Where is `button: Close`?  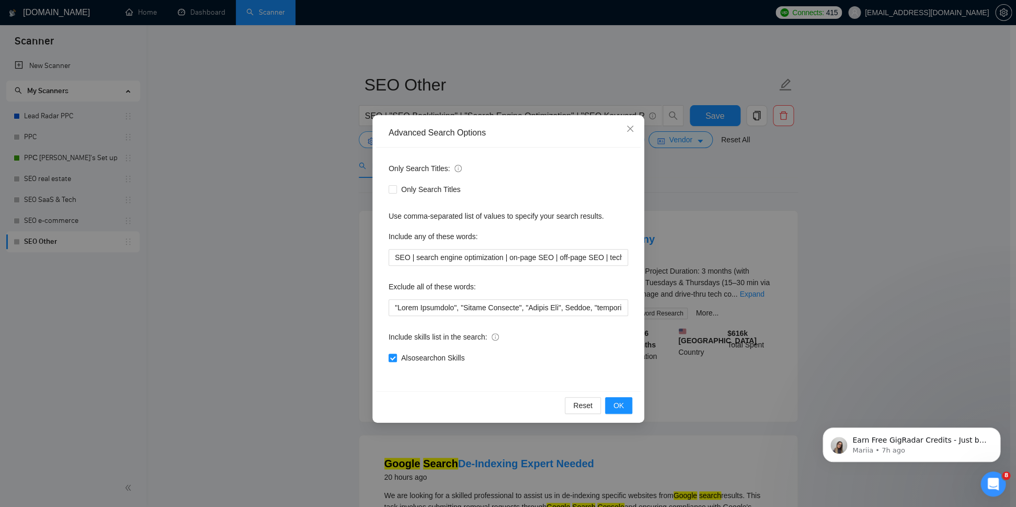
button: Close is located at coordinates (630, 129).